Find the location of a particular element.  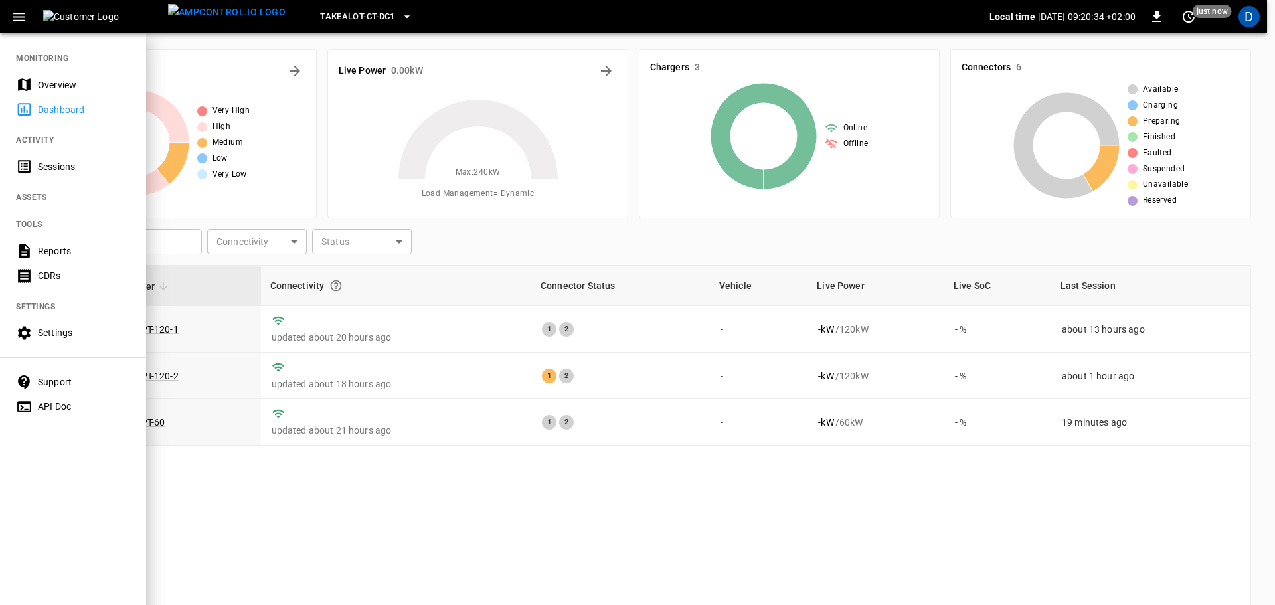

button: set refresh interval is located at coordinates (1189, 17).